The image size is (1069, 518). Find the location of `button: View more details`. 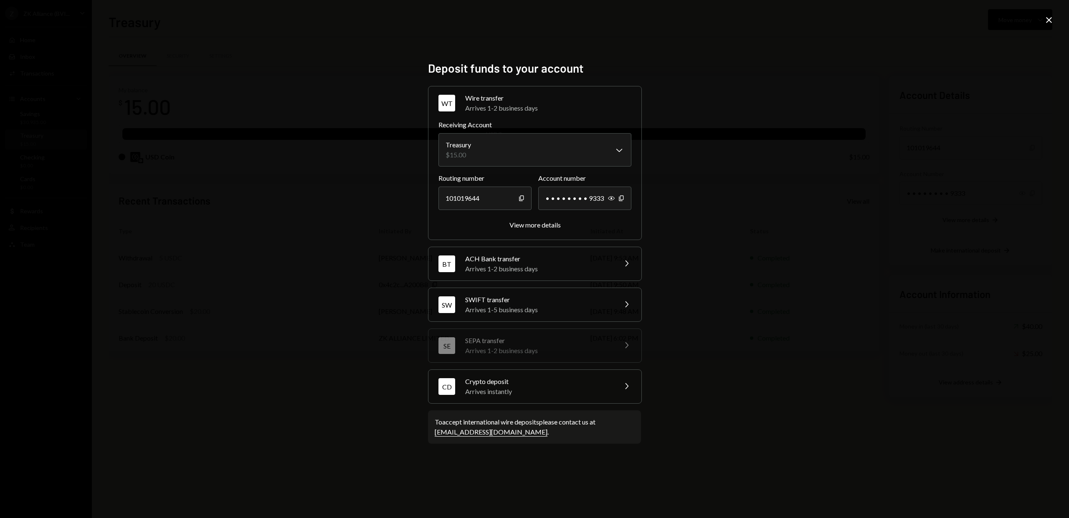

button: View more details is located at coordinates (535, 225).